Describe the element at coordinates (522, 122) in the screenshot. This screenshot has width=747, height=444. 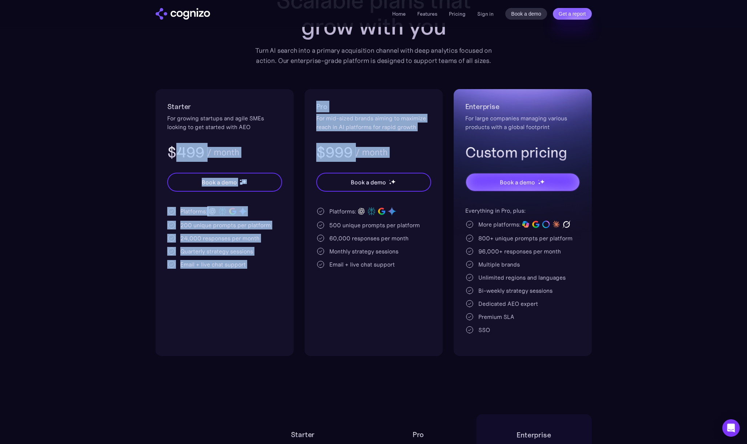
I see `div: For large companies managing various products with a global footprint` at that location.